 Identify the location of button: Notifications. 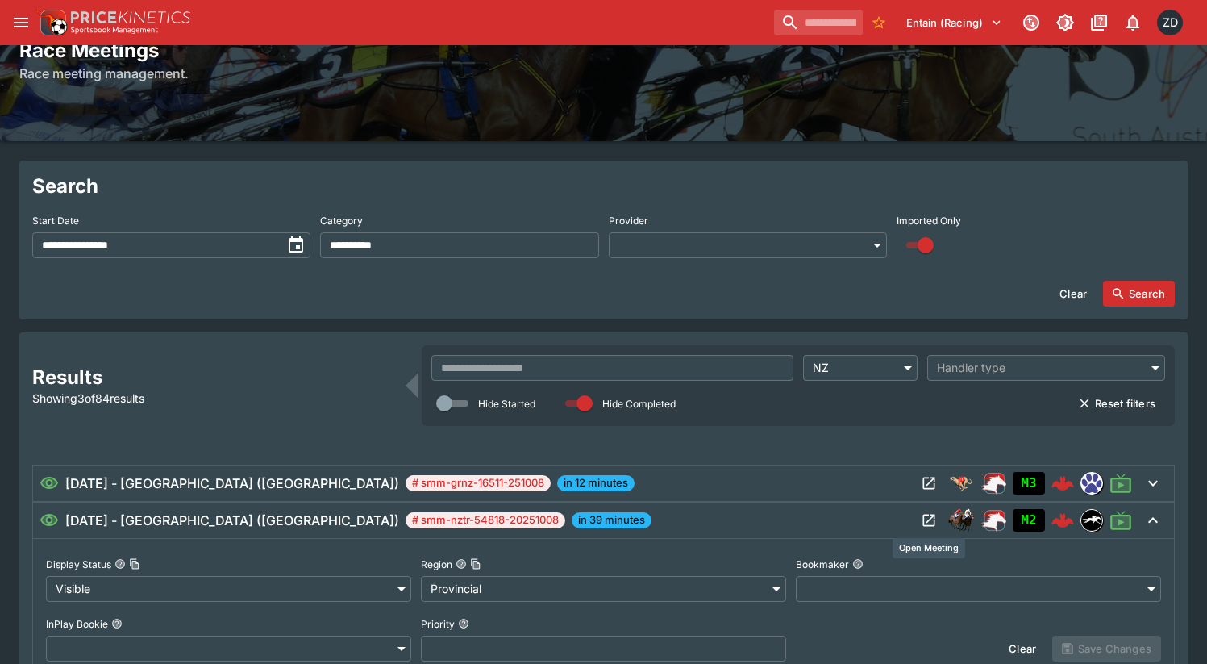
(1133, 23).